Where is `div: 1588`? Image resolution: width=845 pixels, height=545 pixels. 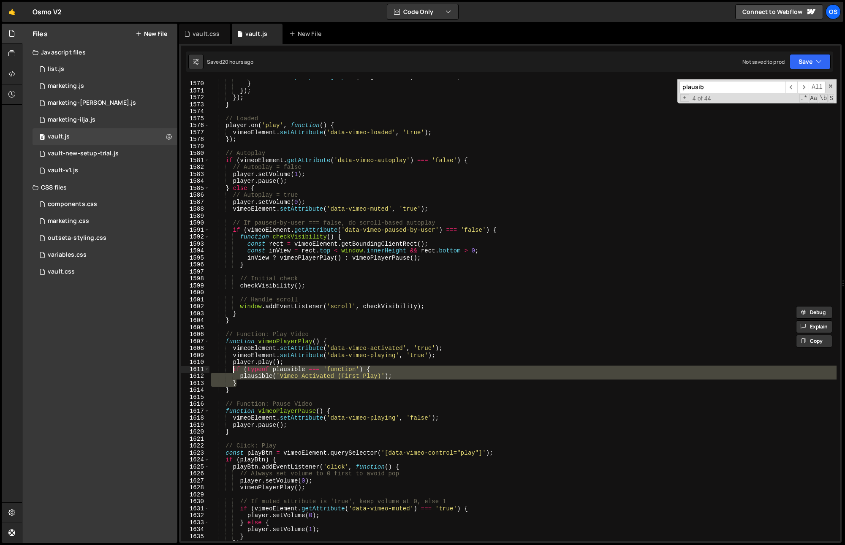
div: 1588 is located at coordinates (195, 209).